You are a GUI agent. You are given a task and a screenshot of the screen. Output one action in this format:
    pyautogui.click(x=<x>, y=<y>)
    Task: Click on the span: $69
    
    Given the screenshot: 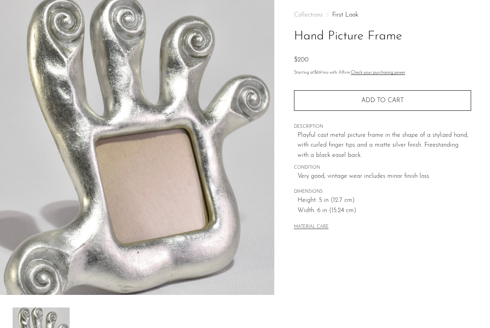 What is the action you would take?
    pyautogui.click(x=318, y=72)
    